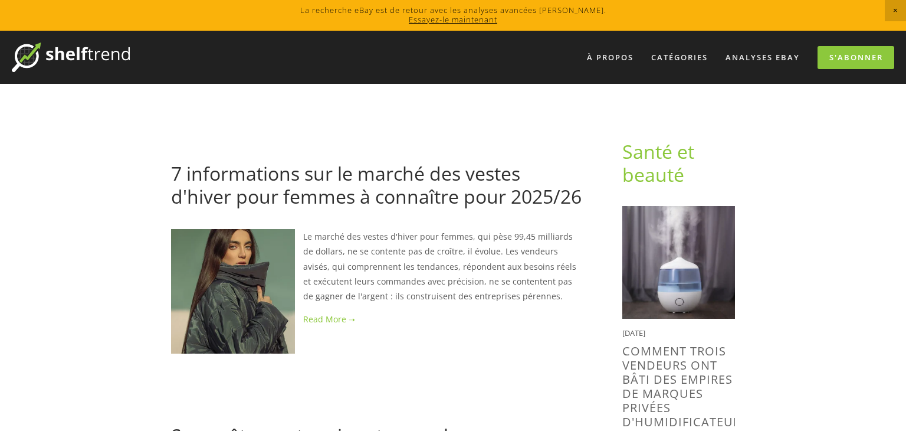 Image resolution: width=906 pixels, height=431 pixels. I want to click on font: 7 informations sur le marché des vestes d'hiver pour femmes à connaître pour 2025/26, so click(376, 184).